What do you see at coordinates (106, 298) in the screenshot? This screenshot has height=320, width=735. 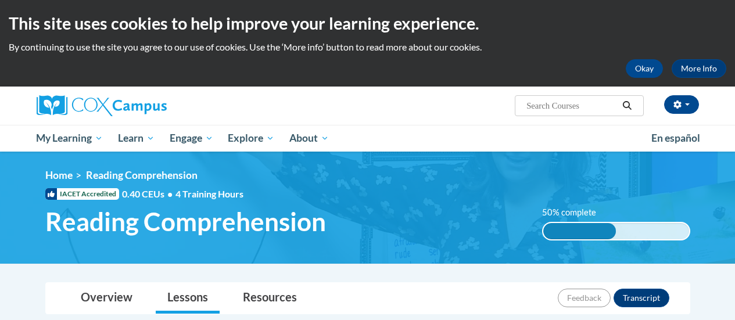 I see `a: Overview` at bounding box center [106, 298].